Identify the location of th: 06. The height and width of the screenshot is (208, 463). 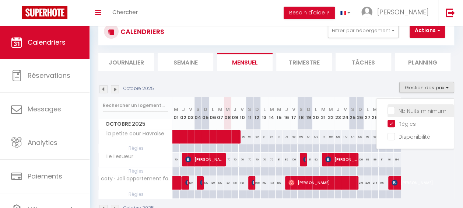
(213, 113).